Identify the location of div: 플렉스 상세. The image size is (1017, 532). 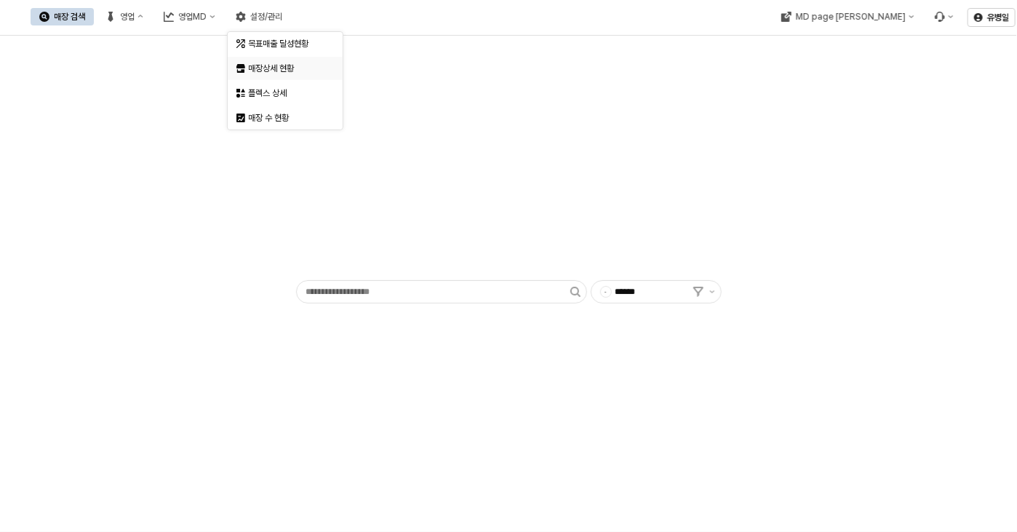
(287, 93).